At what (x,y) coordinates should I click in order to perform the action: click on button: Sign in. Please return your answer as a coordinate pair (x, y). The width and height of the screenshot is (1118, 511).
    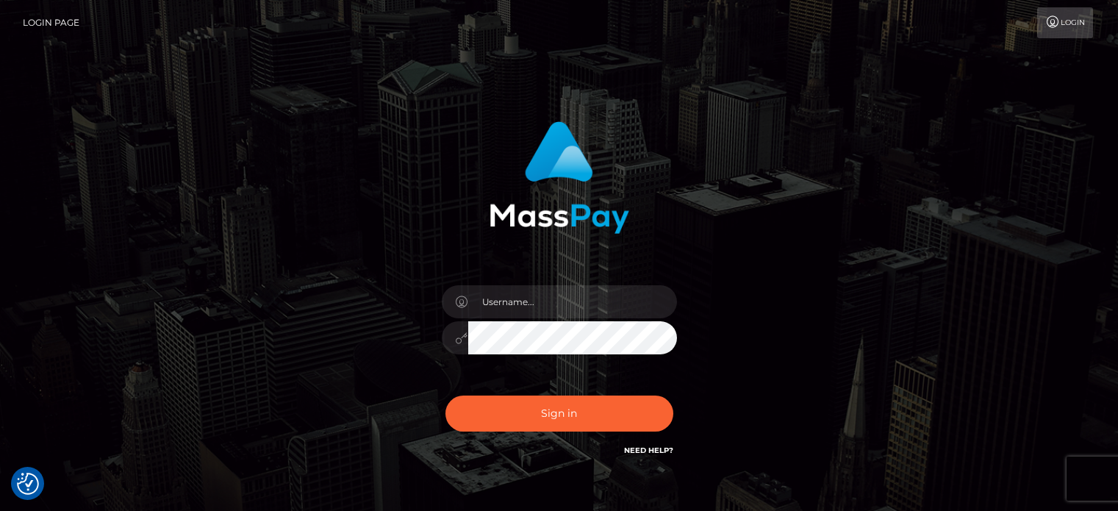
    Looking at the image, I should click on (559, 413).